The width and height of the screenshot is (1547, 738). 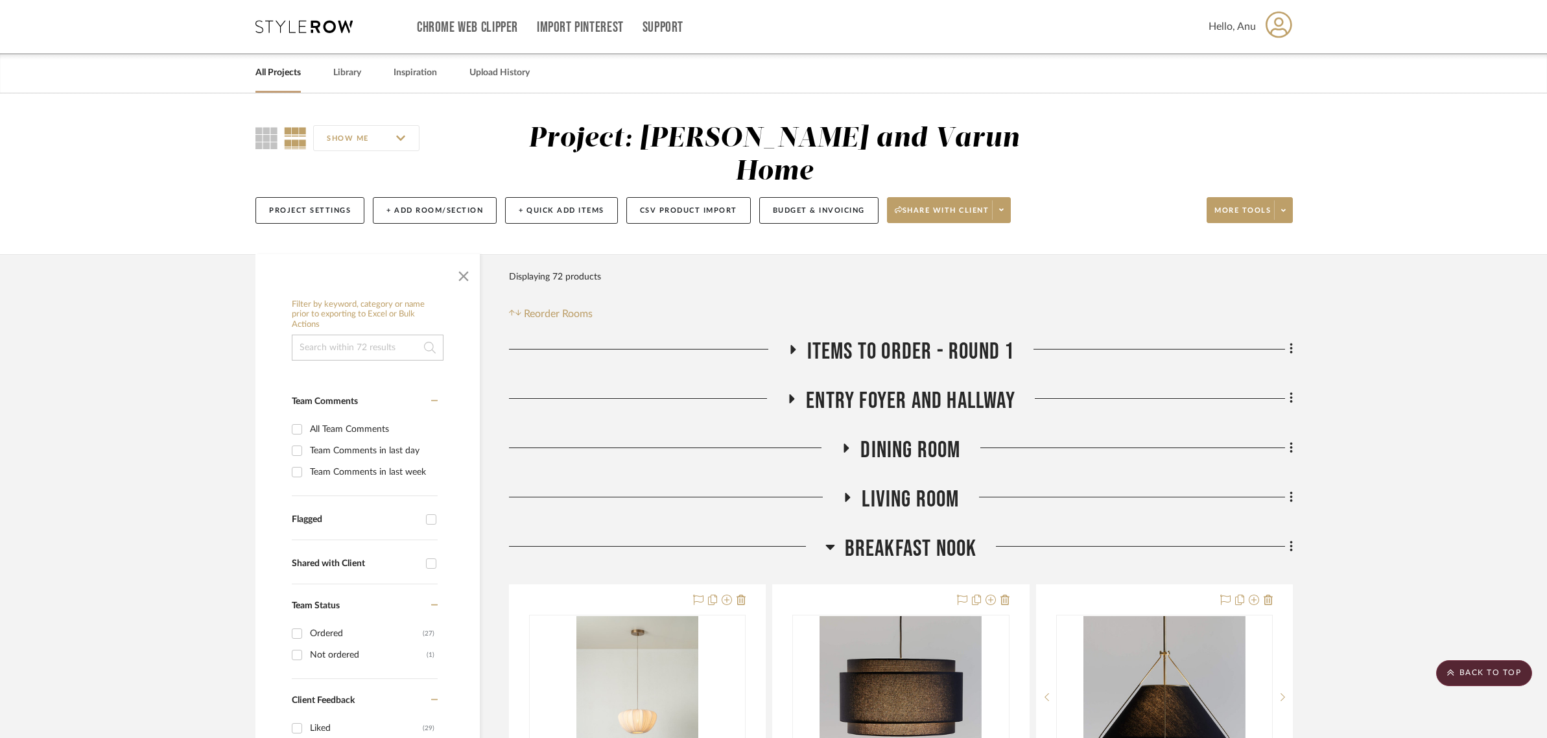 What do you see at coordinates (278, 73) in the screenshot?
I see `a: All Projects` at bounding box center [278, 73].